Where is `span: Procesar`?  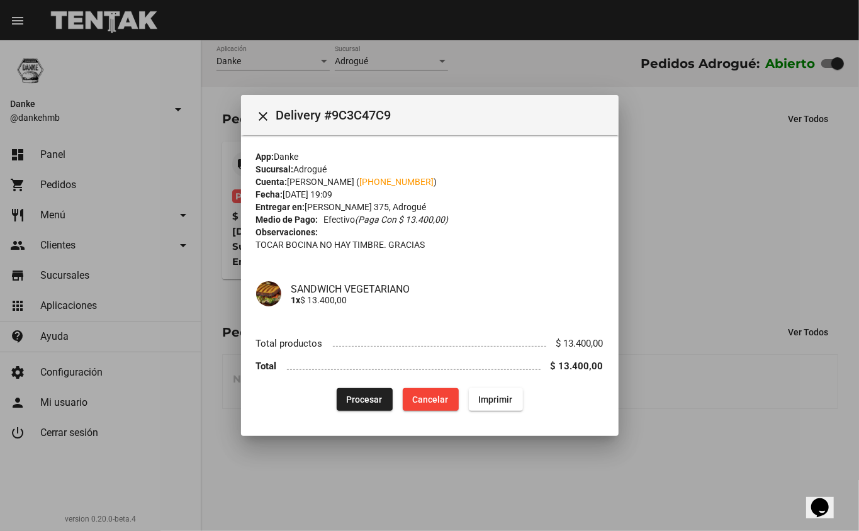
span: Procesar is located at coordinates (364, 400).